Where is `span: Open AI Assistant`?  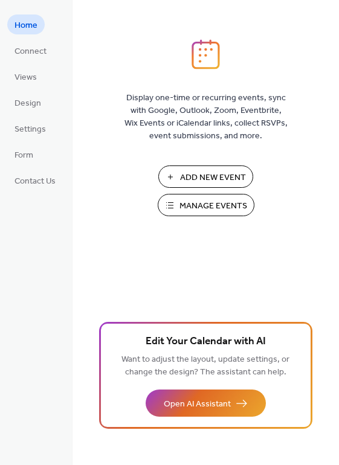 span: Open AI Assistant is located at coordinates (197, 404).